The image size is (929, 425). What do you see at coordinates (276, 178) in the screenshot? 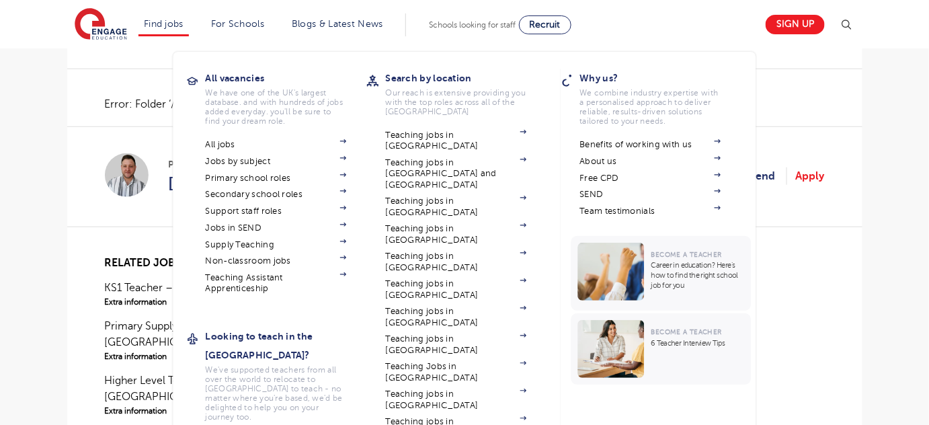
I see `a: Primary school roles` at bounding box center [276, 178].